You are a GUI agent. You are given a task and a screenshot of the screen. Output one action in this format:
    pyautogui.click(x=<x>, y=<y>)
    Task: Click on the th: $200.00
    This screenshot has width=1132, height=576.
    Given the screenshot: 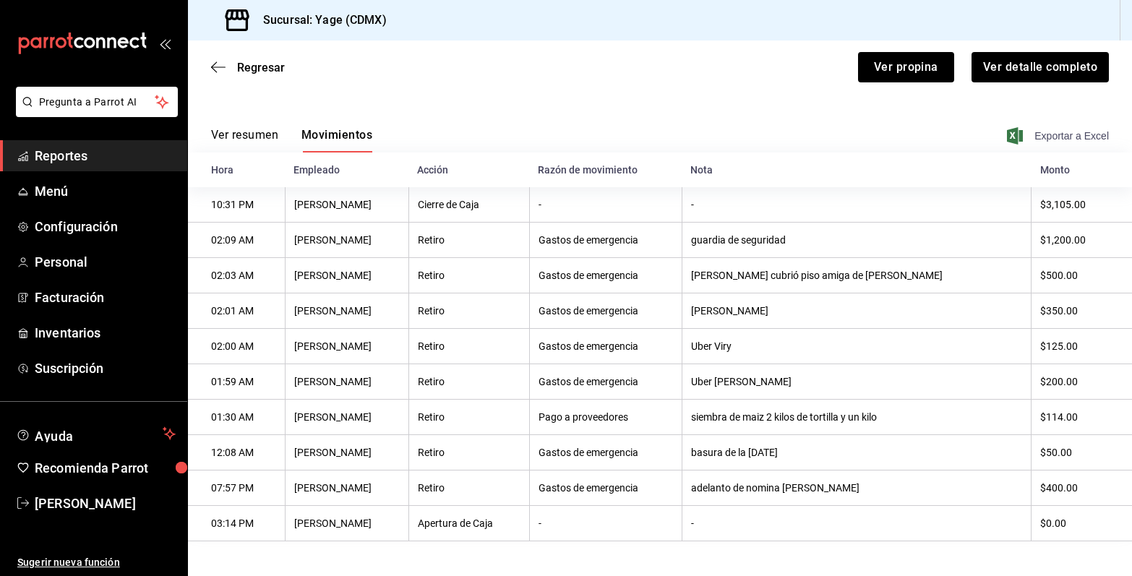 What is the action you would take?
    pyautogui.click(x=1082, y=382)
    